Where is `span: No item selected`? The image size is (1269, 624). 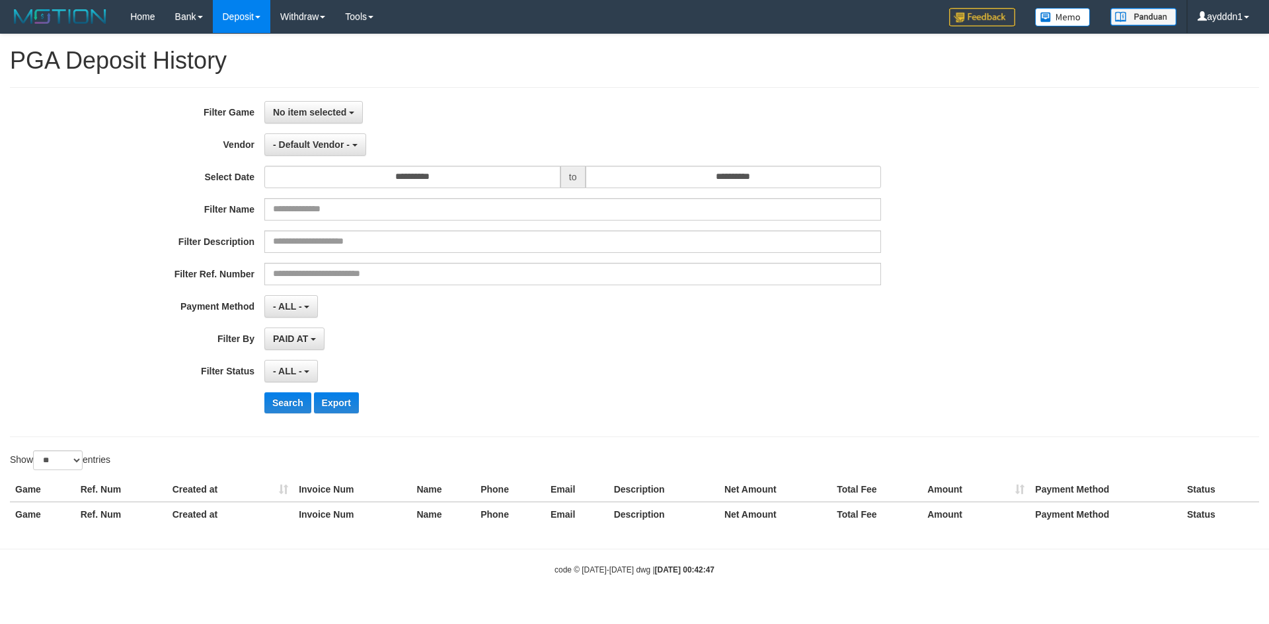
span: No item selected is located at coordinates (309, 112).